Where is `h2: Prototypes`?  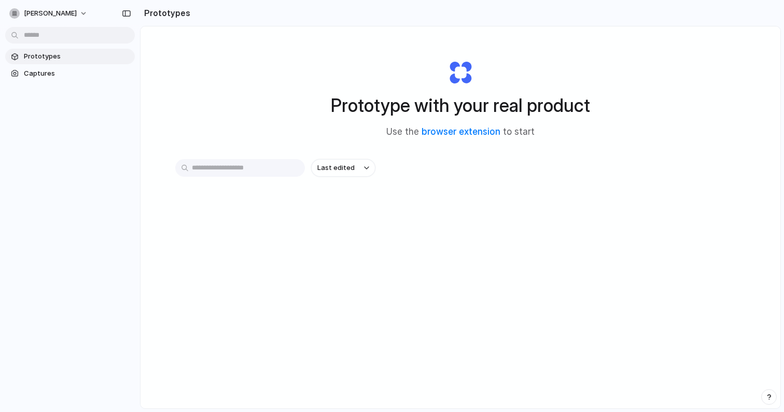 h2: Prototypes is located at coordinates (165, 13).